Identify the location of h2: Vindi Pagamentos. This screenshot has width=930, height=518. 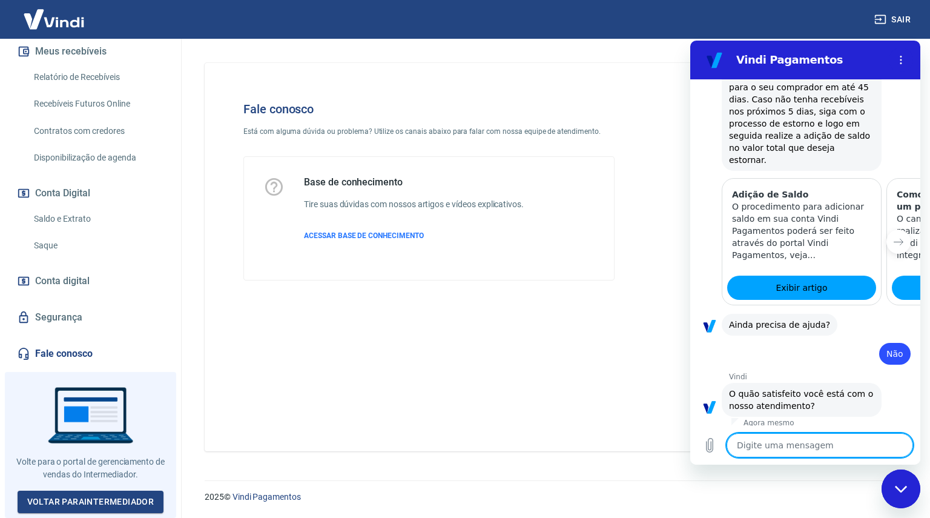
(120, 19).